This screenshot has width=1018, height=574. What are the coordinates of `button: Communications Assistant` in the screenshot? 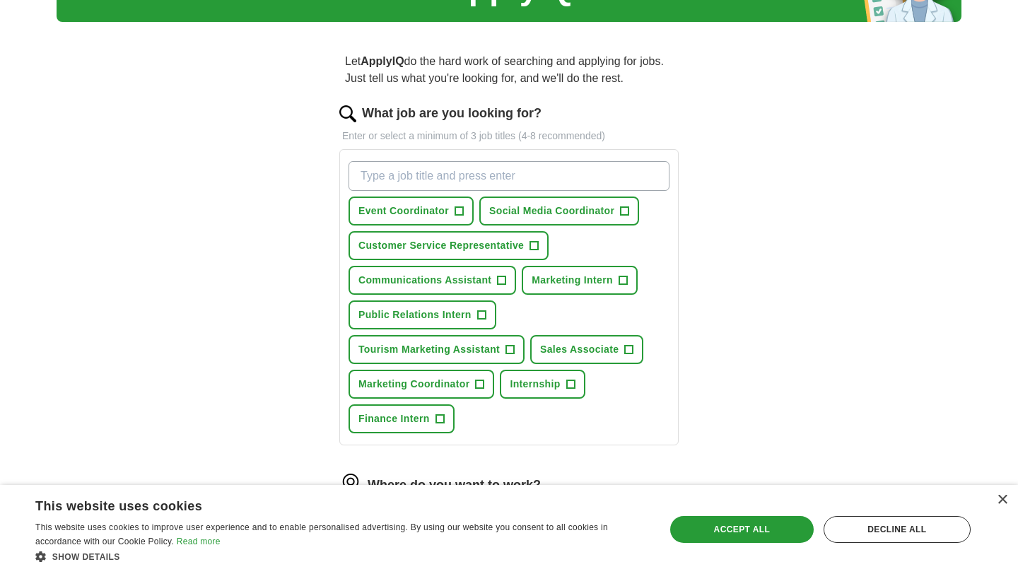 It's located at (432, 280).